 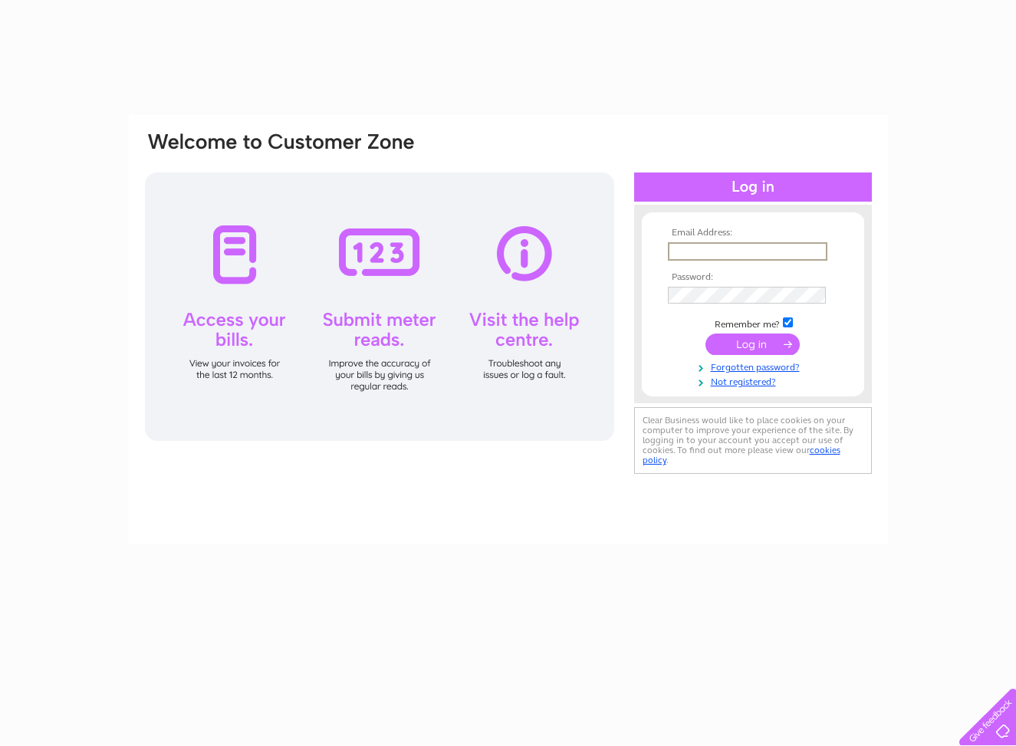 I want to click on th: Email Address:, so click(x=753, y=233).